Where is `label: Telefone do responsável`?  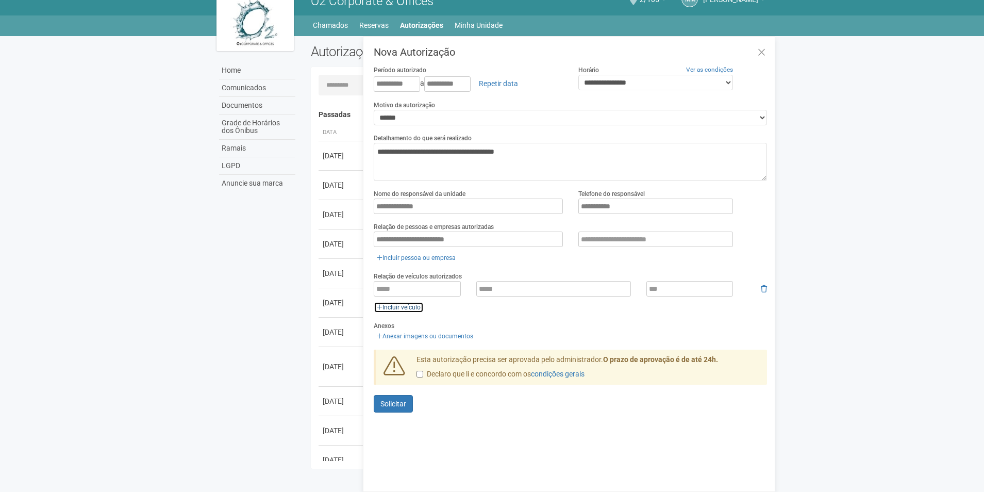
label: Telefone do responsável is located at coordinates (611, 194).